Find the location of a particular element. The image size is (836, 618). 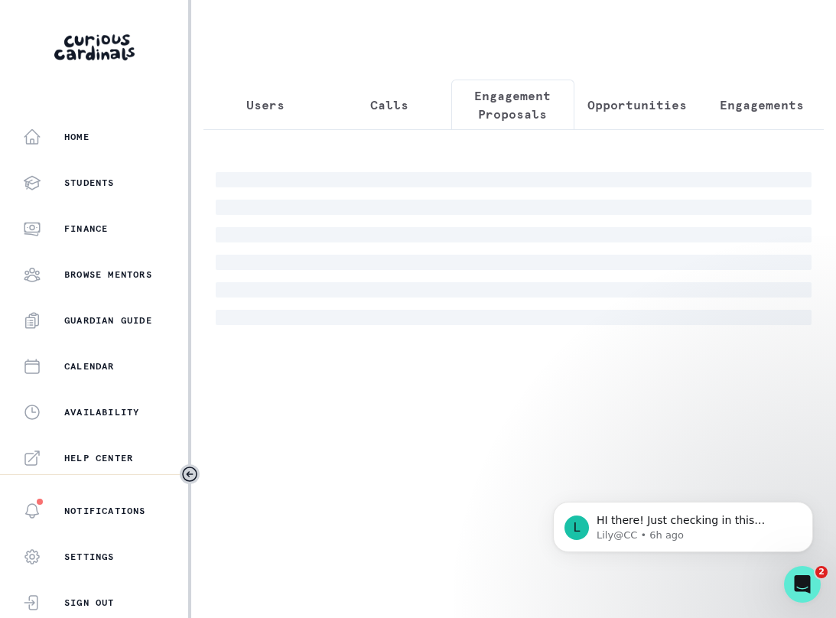

p: Students is located at coordinates (89, 183).